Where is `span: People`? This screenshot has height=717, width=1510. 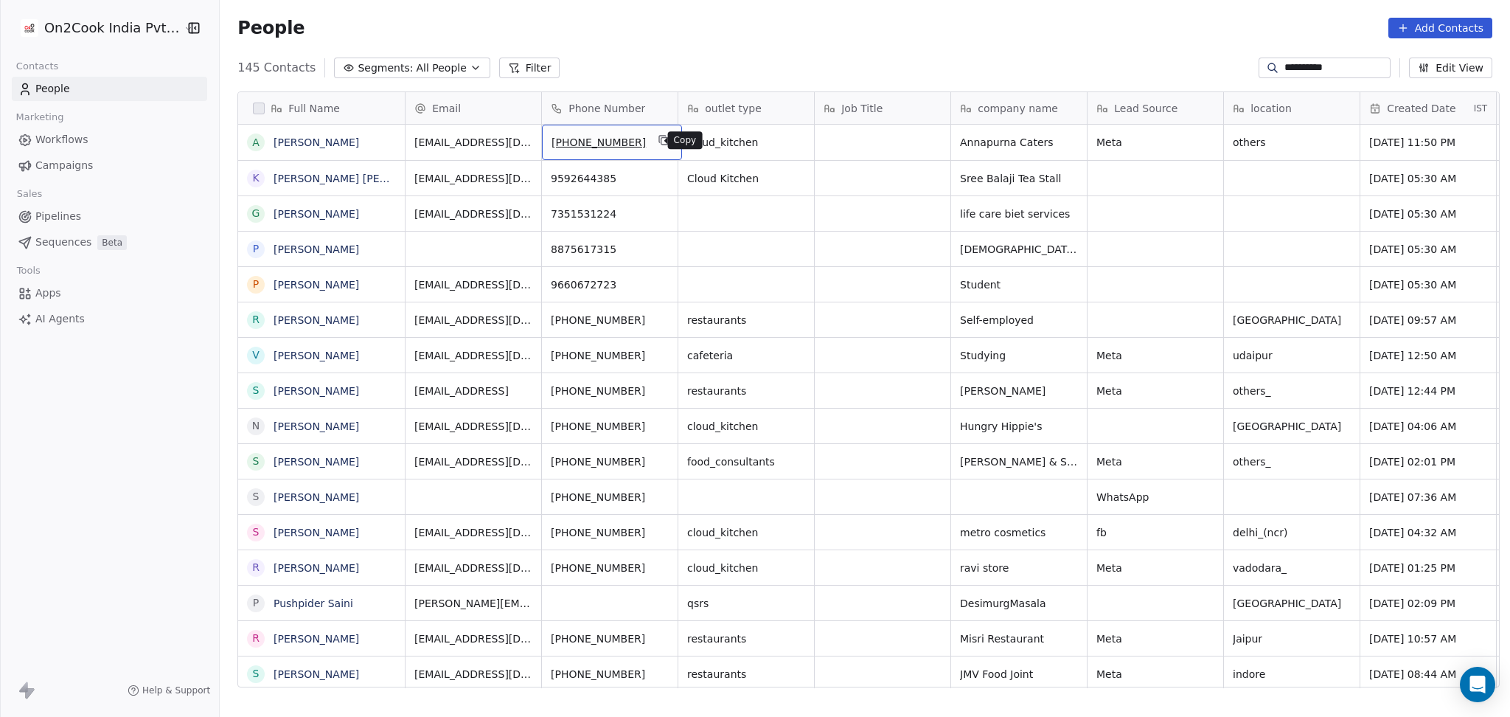
span: People is located at coordinates (271, 28).